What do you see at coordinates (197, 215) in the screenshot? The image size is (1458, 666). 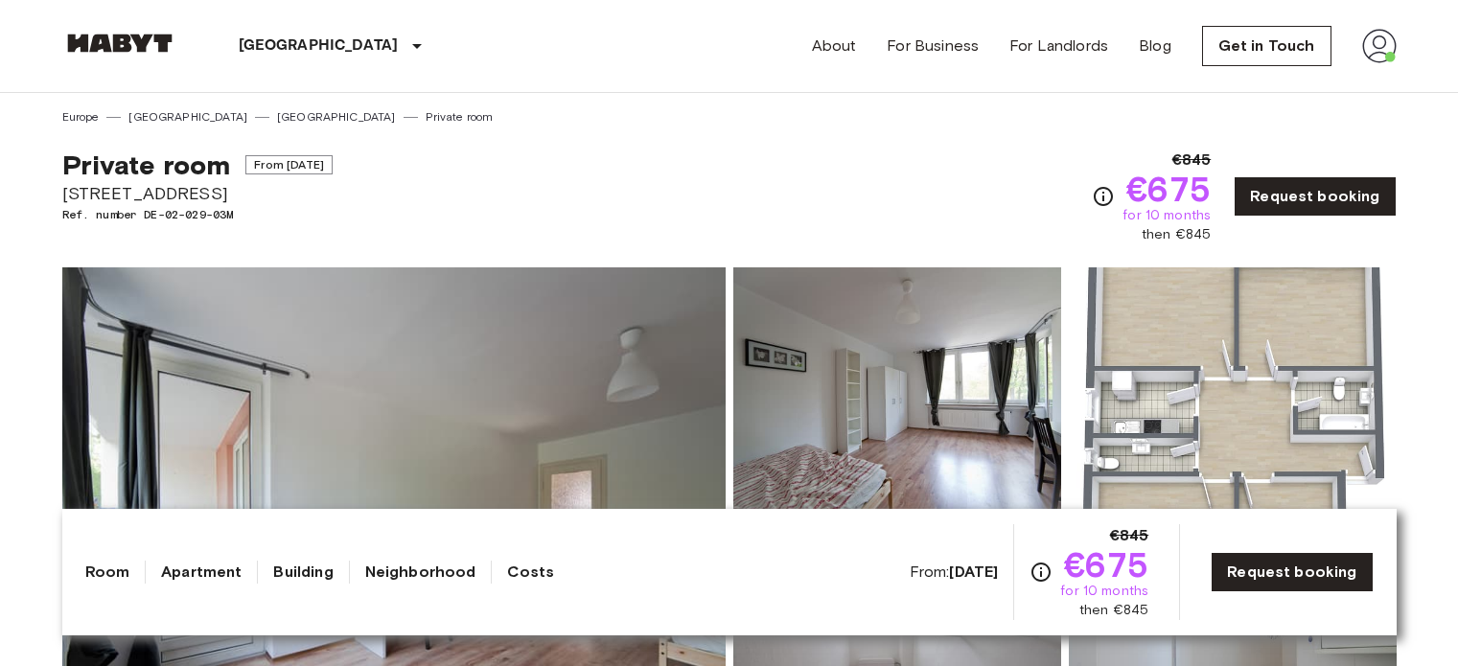 I see `span: Ref. number DE-02-029-03M` at bounding box center [197, 215].